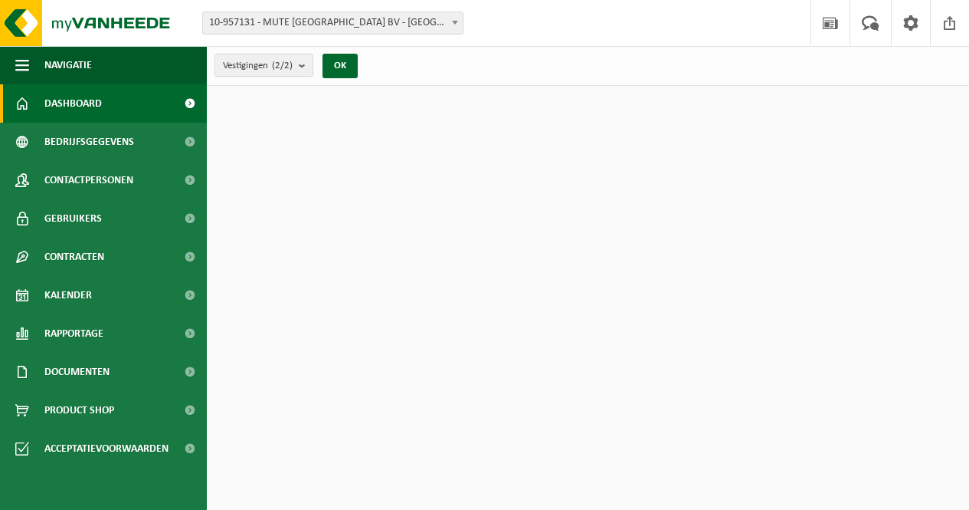  What do you see at coordinates (340, 66) in the screenshot?
I see `button: OK` at bounding box center [340, 66].